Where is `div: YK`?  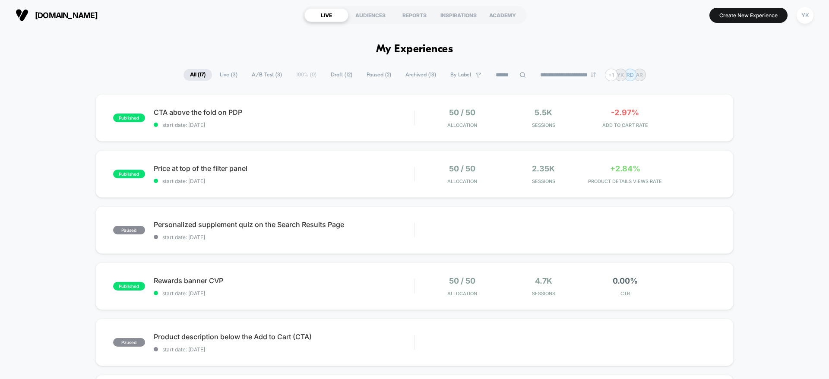 div: YK is located at coordinates (805, 15).